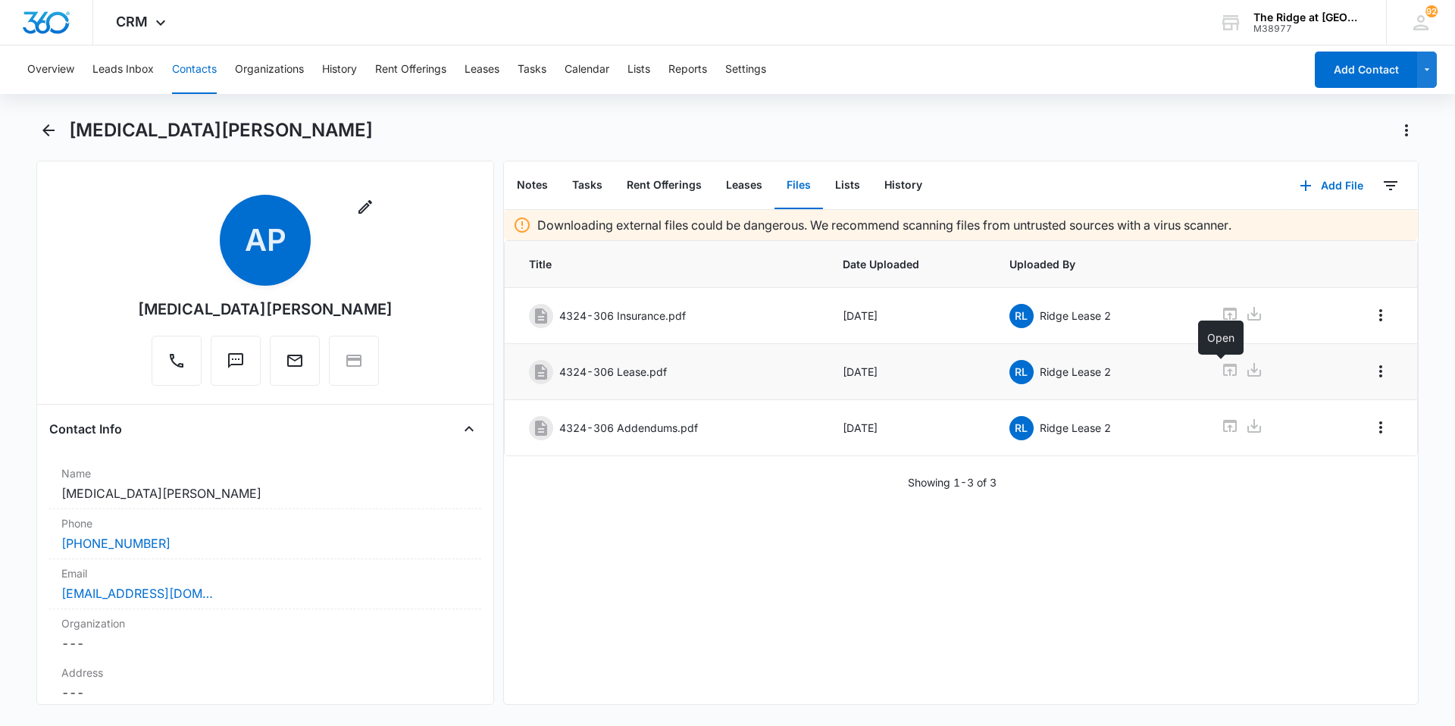 This screenshot has width=1455, height=726. I want to click on button: Overview, so click(51, 70).